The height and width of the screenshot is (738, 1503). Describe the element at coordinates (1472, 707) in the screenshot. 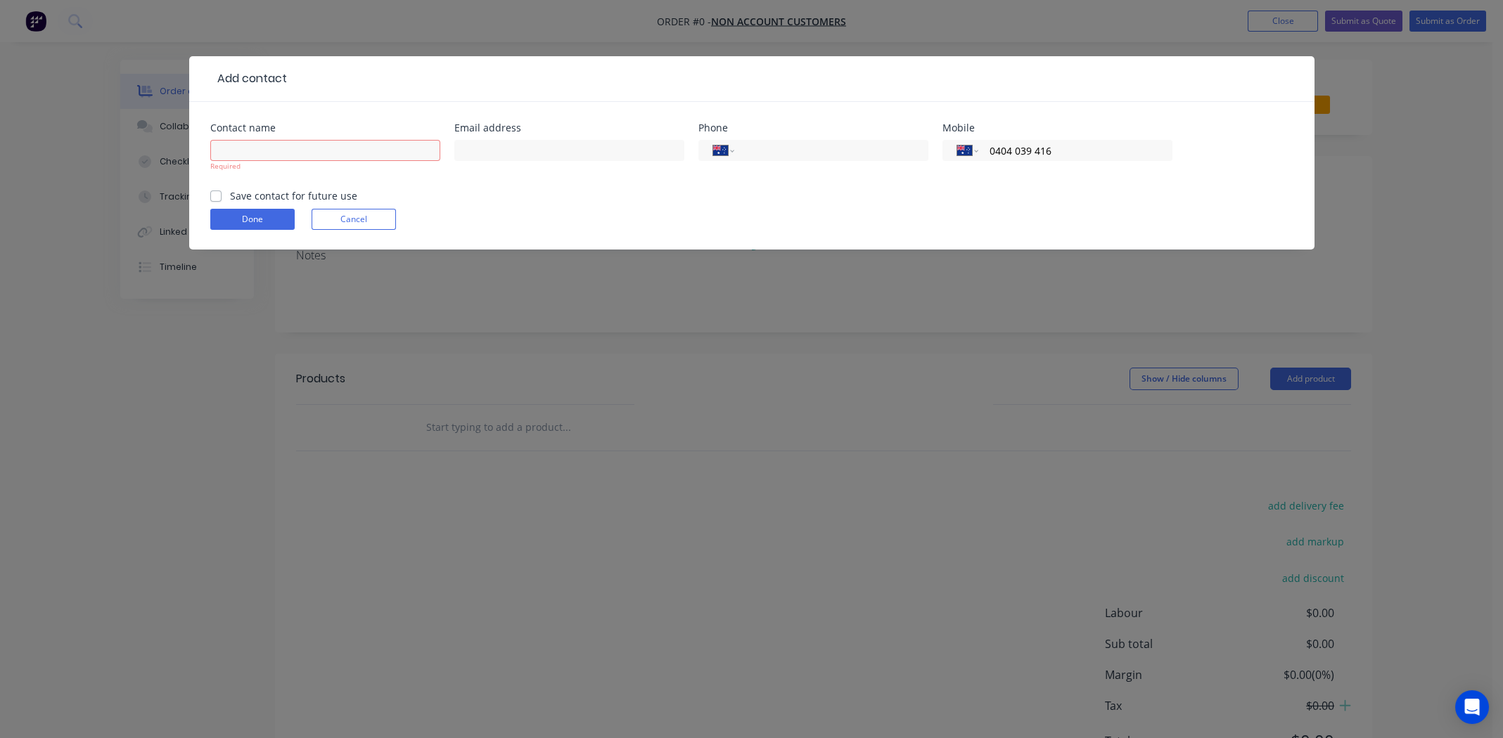

I see `div: Open Intercom Messenger` at that location.